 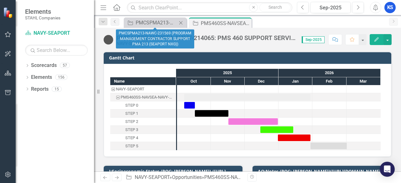 I want to click on a: Scorecards, so click(x=44, y=65).